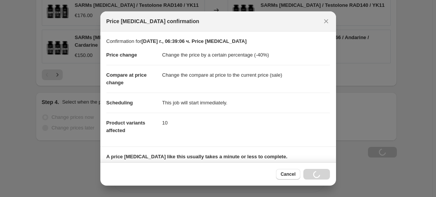  Describe the element at coordinates (246, 55) in the screenshot. I see `dd: Change the price by a certain percentage (-40%)` at that location.